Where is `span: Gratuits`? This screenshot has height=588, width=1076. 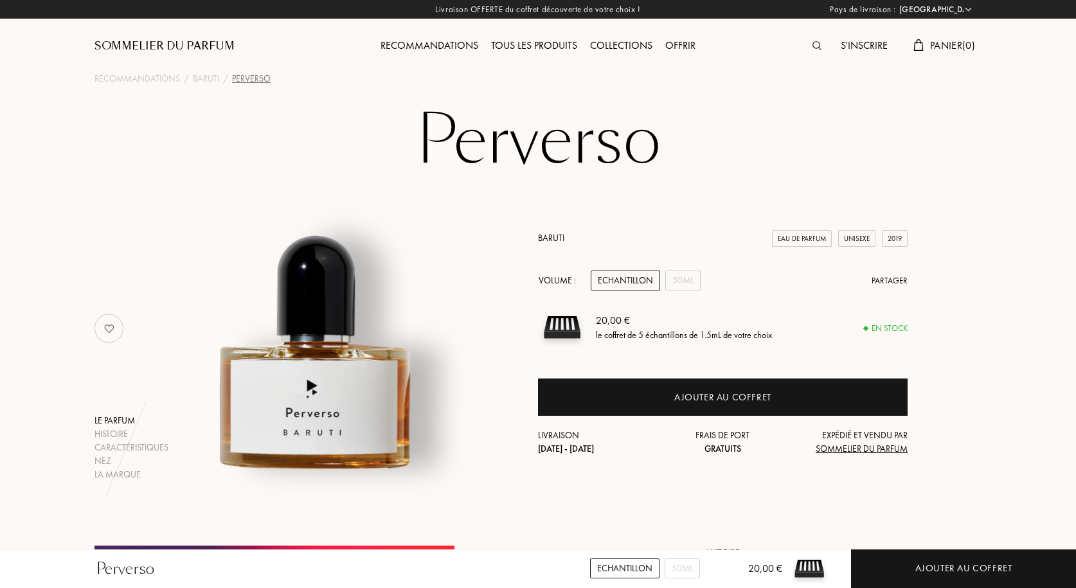 span: Gratuits is located at coordinates (723, 449).